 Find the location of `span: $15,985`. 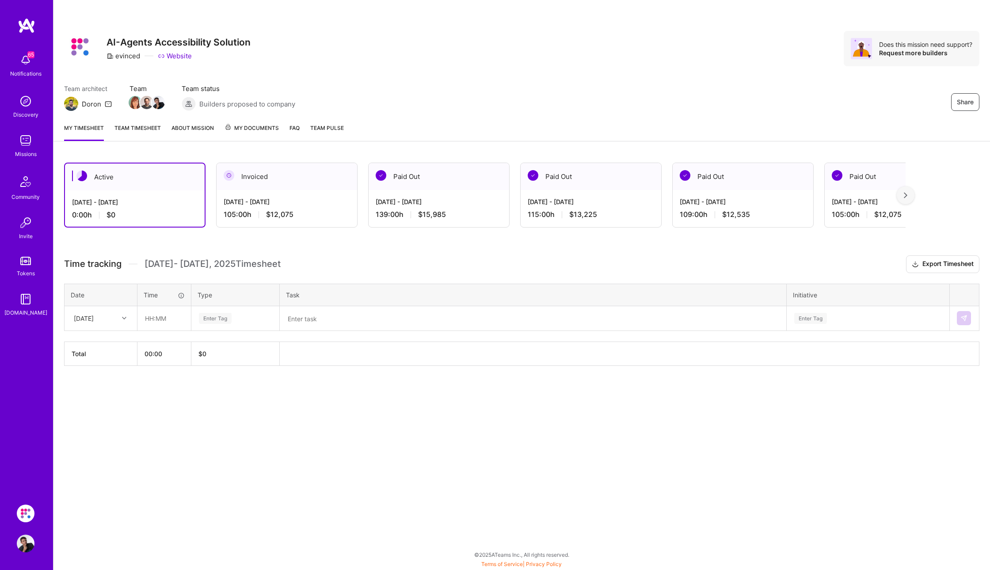

span: $15,985 is located at coordinates (432, 214).